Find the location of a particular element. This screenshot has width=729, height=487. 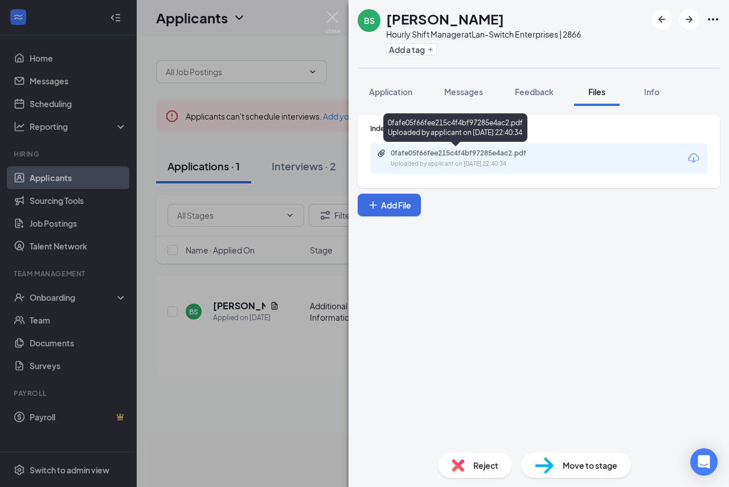

button: ArrowRight is located at coordinates (689, 19).